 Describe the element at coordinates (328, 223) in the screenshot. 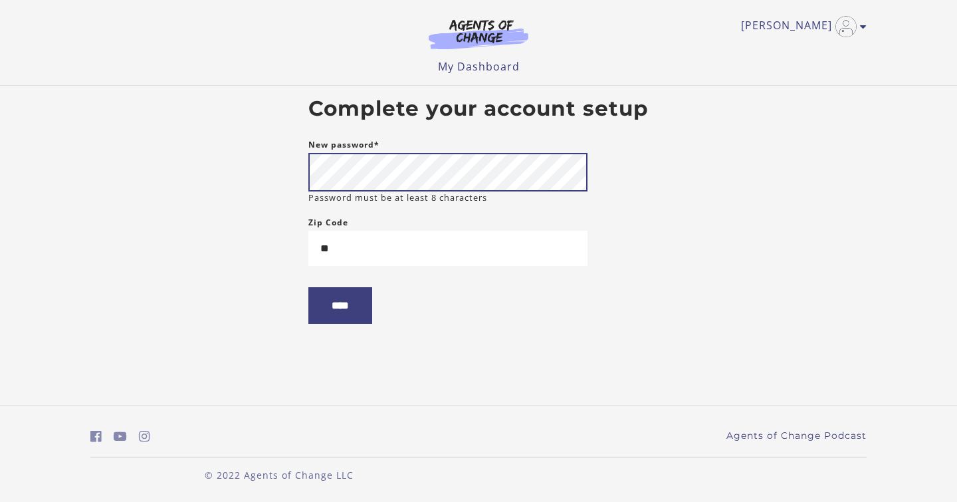

I see `label: Zip Code` at that location.